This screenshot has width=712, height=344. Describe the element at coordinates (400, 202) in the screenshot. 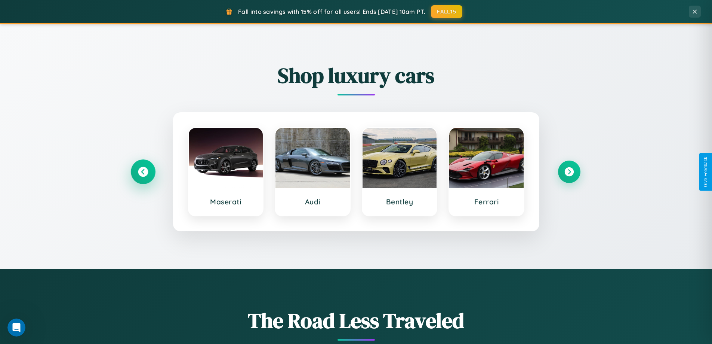

I see `h3: Bentley` at that location.